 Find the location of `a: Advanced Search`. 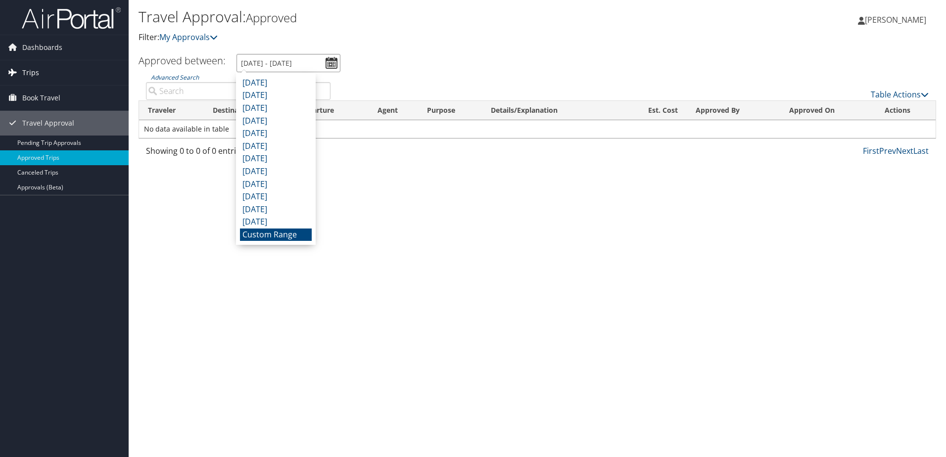

a: Advanced Search is located at coordinates (175, 77).